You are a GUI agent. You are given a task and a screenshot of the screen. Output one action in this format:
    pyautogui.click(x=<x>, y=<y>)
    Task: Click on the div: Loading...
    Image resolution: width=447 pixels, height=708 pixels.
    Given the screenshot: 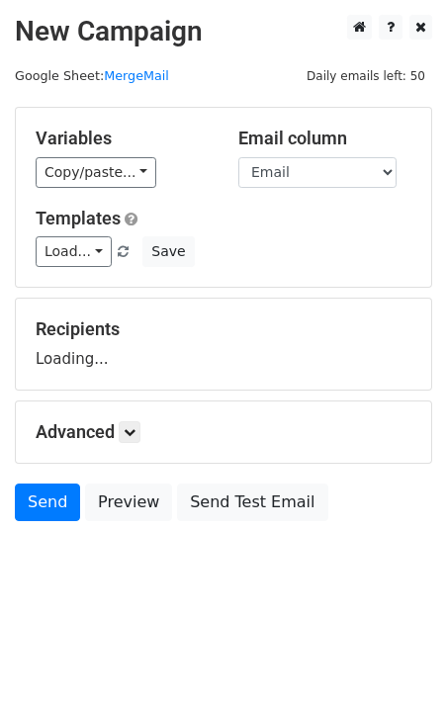 What is the action you would take?
    pyautogui.click(x=224, y=344)
    